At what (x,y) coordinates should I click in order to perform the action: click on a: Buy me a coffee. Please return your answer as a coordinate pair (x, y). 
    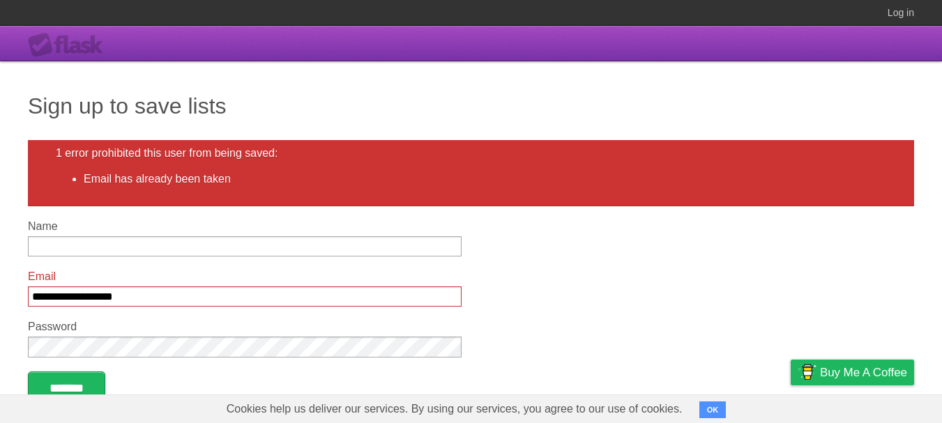
    Looking at the image, I should click on (852, 373).